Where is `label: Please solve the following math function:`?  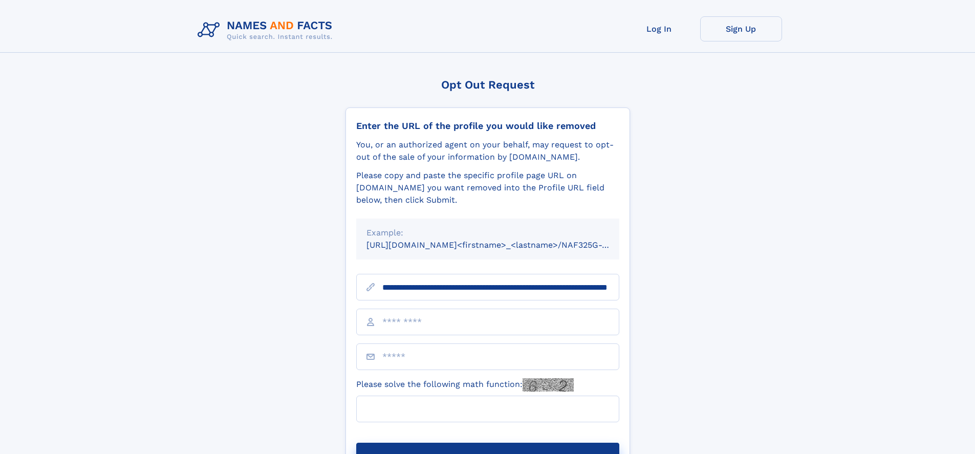 label: Please solve the following math function: is located at coordinates (465, 385).